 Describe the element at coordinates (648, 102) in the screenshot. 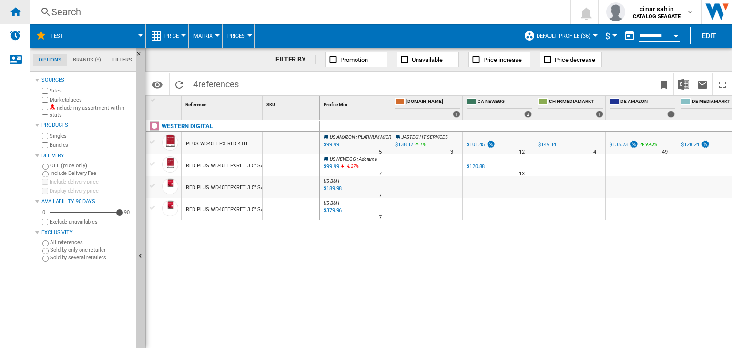

I see `span: DE AMAZON` at that location.